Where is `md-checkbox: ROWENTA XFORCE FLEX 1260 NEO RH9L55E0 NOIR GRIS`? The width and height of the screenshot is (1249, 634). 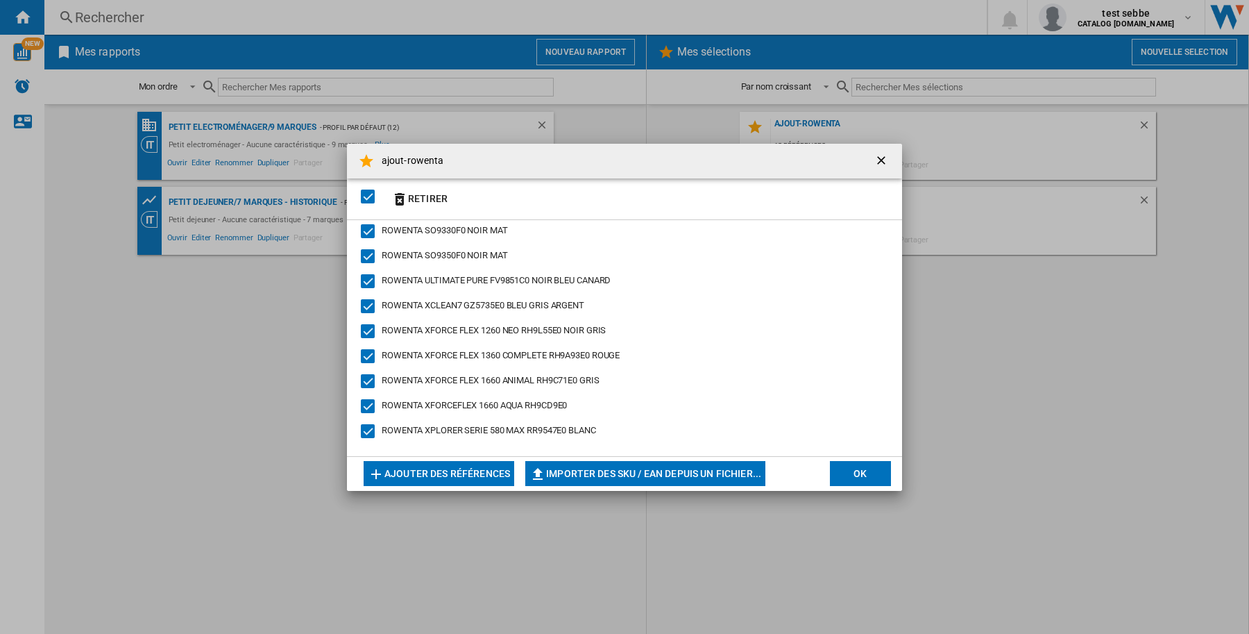
md-checkbox: ROWENTA XFORCE FLEX 1260 NEO RH9L55E0 NOIR GRIS is located at coordinates (619, 331).